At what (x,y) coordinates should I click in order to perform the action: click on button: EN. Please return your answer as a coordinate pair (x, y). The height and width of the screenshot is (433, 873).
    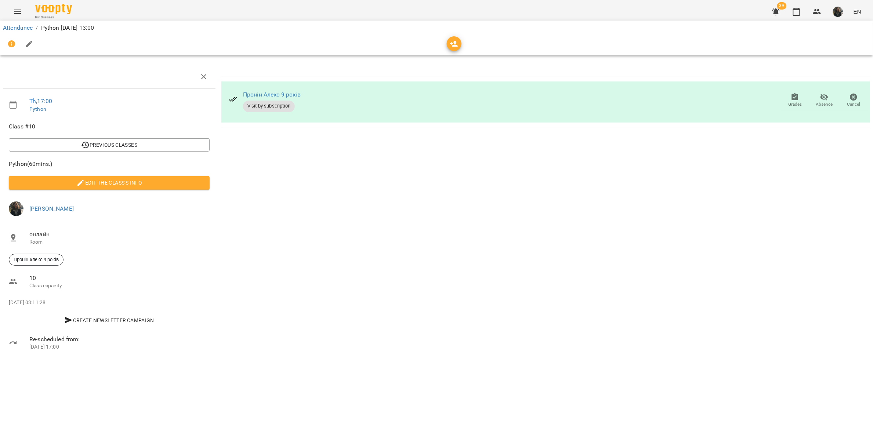
    Looking at the image, I should click on (858, 11).